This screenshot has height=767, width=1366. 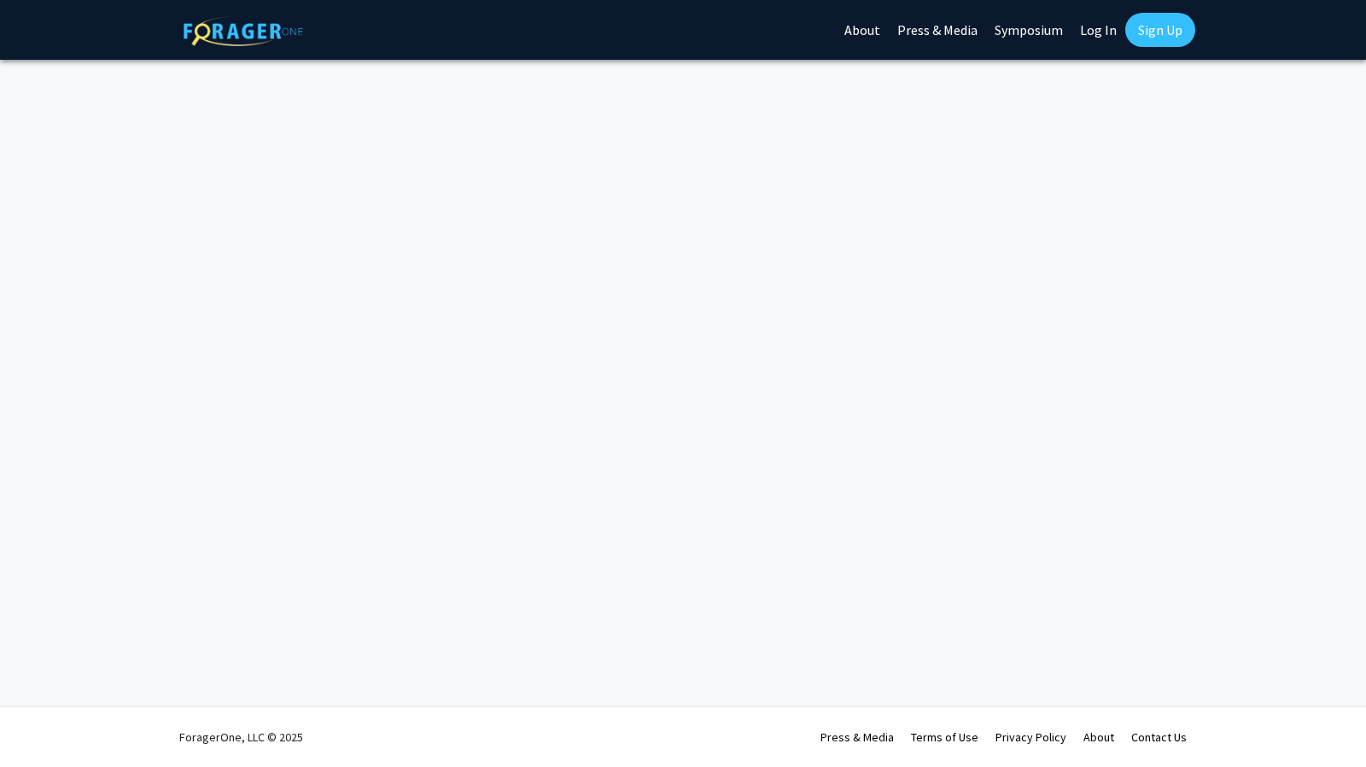 What do you see at coordinates (1161, 30) in the screenshot?
I see `a: Sign Up` at bounding box center [1161, 30].